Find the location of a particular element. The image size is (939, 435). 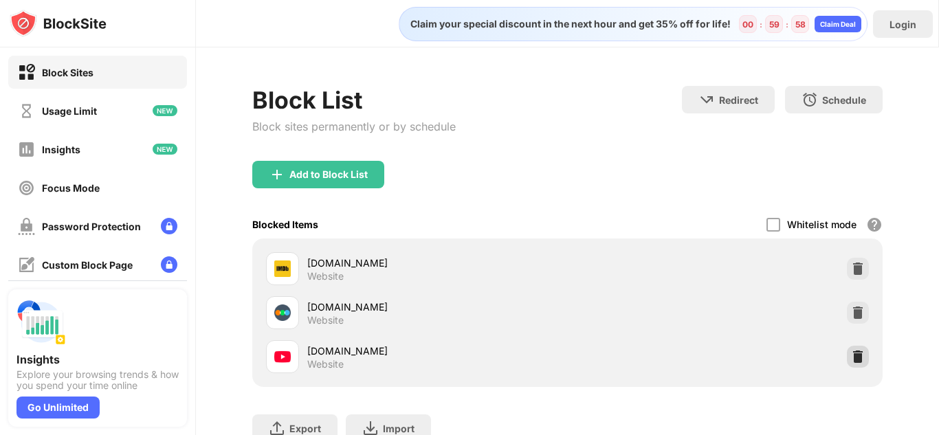

div: Claim Deal is located at coordinates (838, 24).